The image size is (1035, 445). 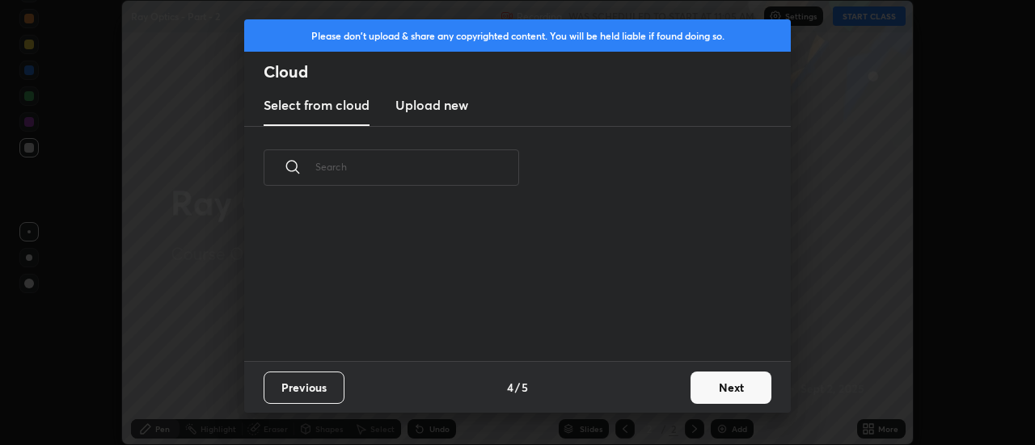 I want to click on div: Please don't upload & share any copyrighted content. You will be held liable if found doing so., so click(x=517, y=36).